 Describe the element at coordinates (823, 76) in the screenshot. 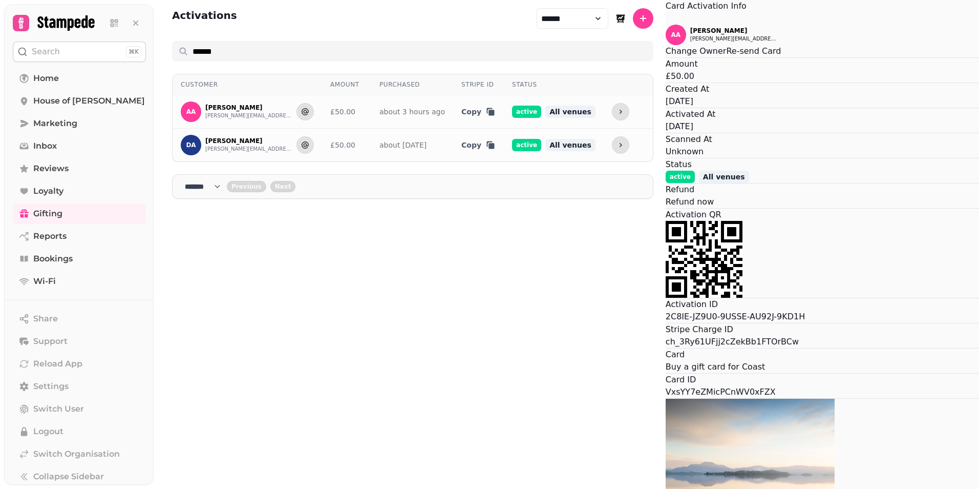

I see `p: £50.00` at that location.